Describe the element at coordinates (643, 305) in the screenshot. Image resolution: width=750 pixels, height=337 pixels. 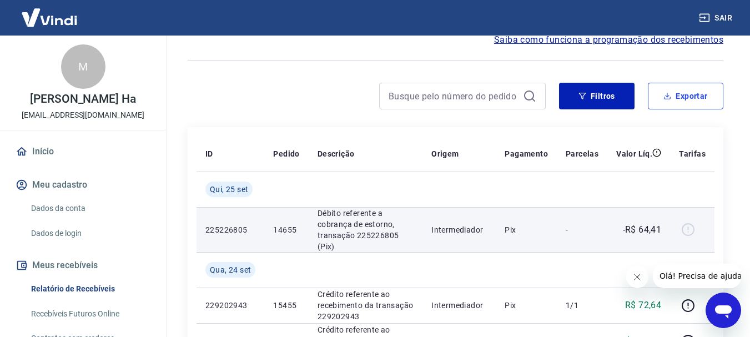
I see `p: R$ 72,64` at that location.